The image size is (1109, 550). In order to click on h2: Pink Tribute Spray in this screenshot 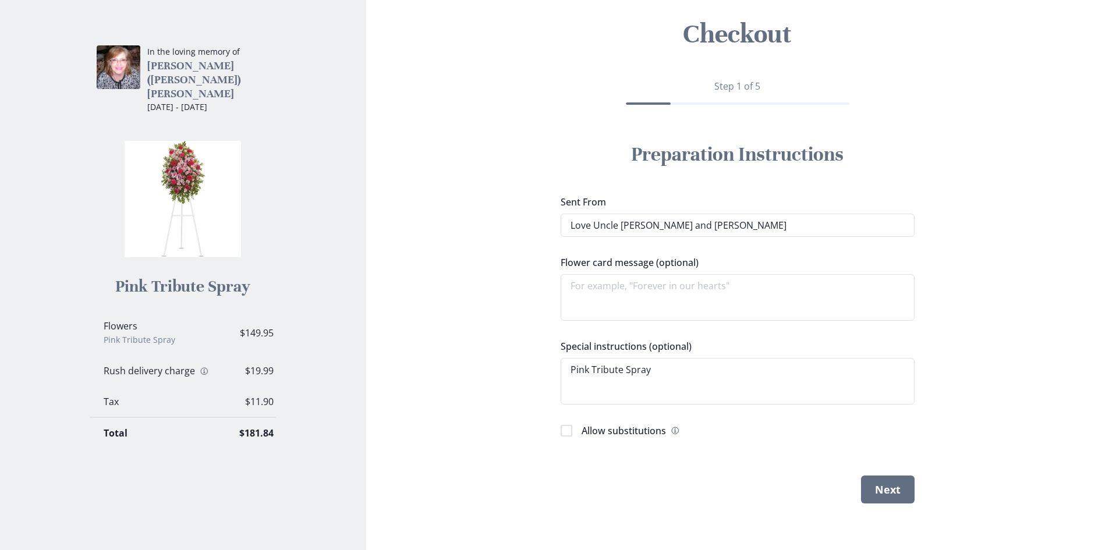, I will do `click(183, 286)`.